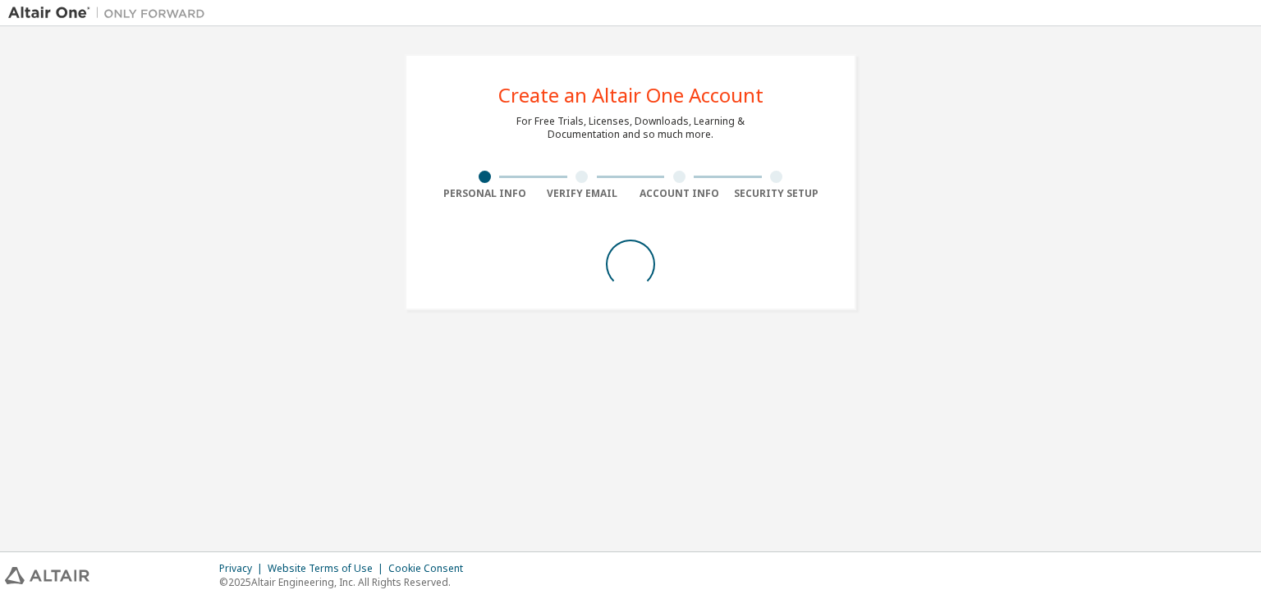 This screenshot has width=1261, height=599. What do you see at coordinates (346, 582) in the screenshot?
I see `p: © 2025 Altair Engineering, Inc. All Rights Reserved.` at bounding box center [346, 582].